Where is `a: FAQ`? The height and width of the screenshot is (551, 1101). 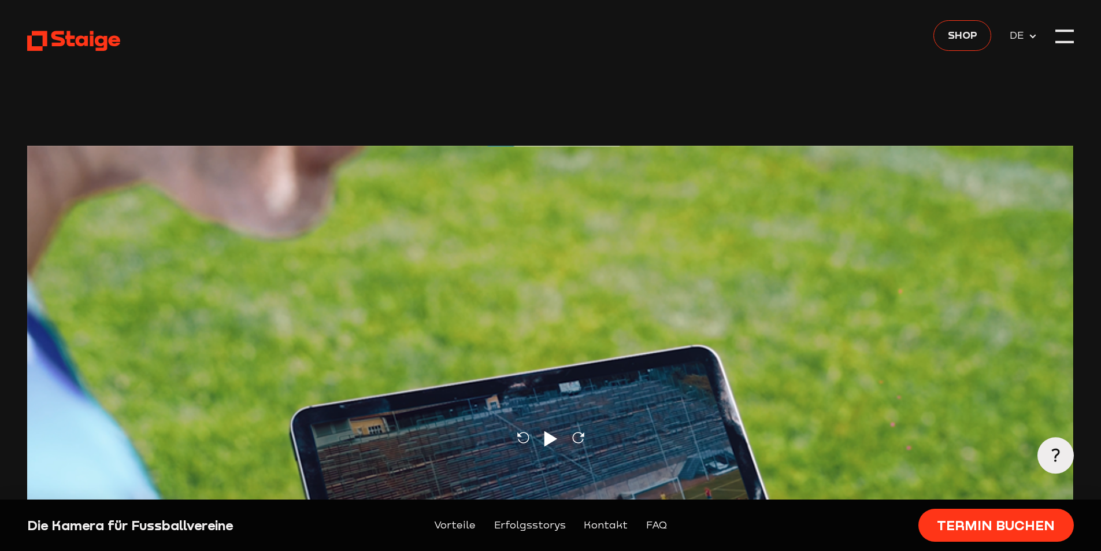
a: FAQ is located at coordinates (657, 525).